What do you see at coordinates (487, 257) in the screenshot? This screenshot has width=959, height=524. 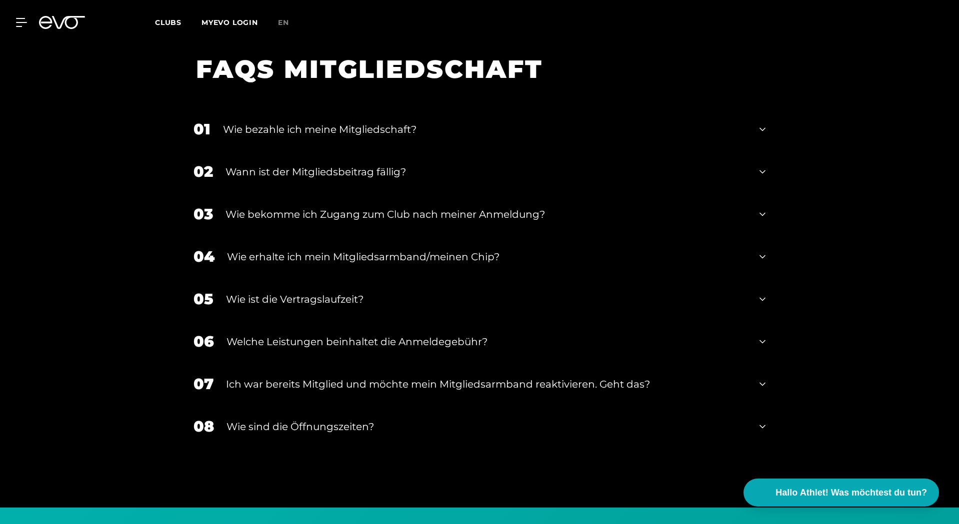 I see `div: Wie erhalte ich mein Mitgliedsarmband/meinen Chip?` at bounding box center [487, 257].